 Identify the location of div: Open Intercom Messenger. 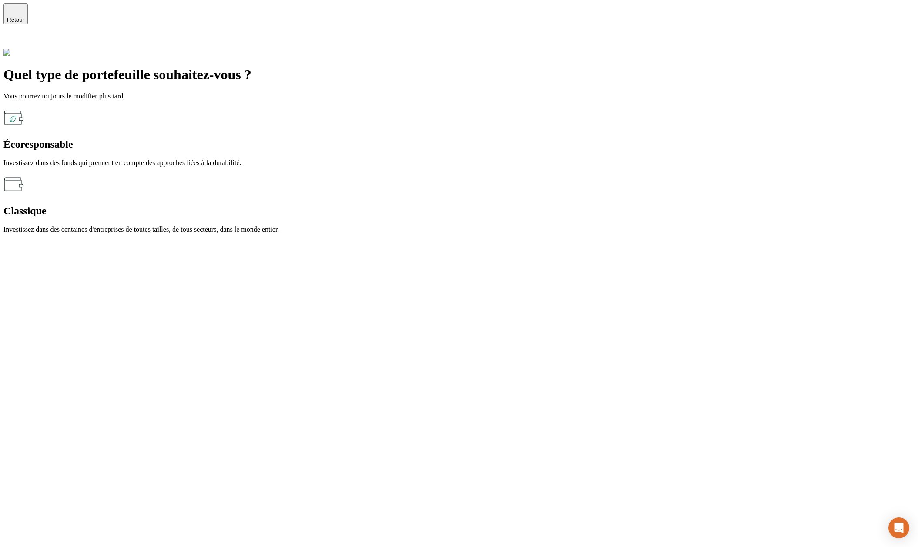
(899, 527).